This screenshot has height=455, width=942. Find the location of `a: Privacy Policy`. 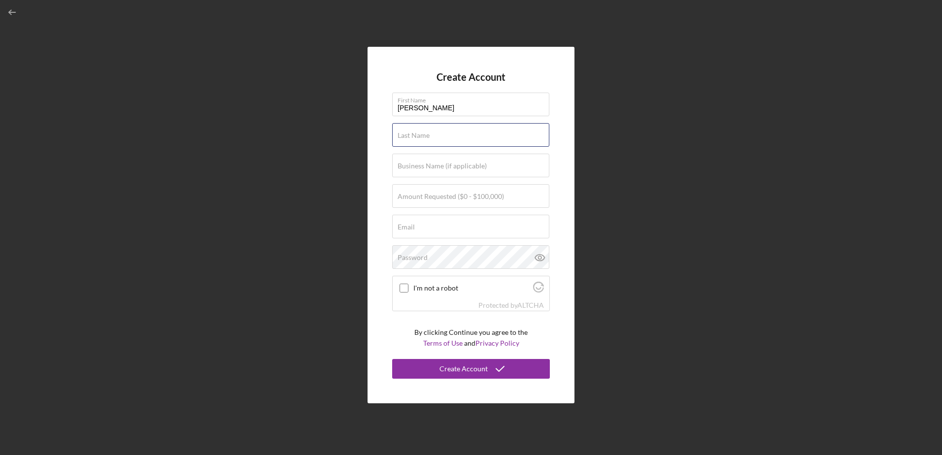

a: Privacy Policy is located at coordinates (497, 343).